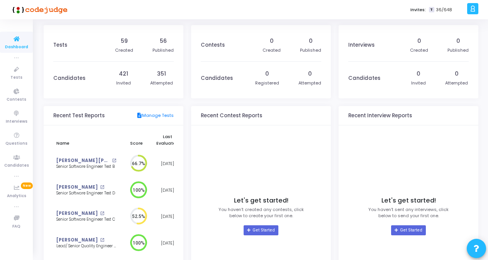 Image resolution: width=488 pixels, height=260 pixels. I want to click on span: FAQ, so click(16, 227).